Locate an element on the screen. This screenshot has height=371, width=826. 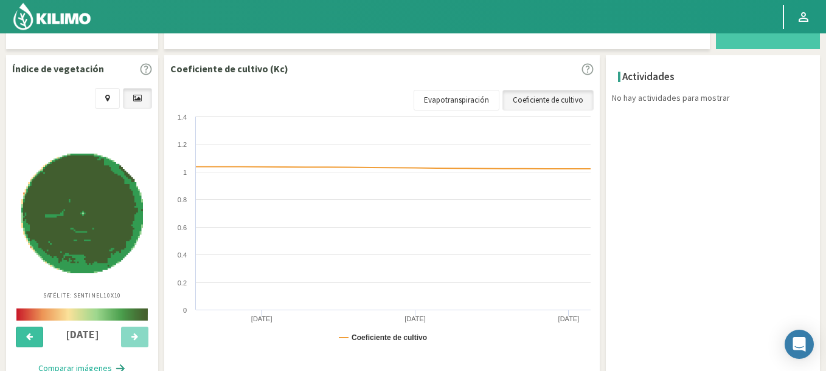
text: 1.4 is located at coordinates (182, 117).